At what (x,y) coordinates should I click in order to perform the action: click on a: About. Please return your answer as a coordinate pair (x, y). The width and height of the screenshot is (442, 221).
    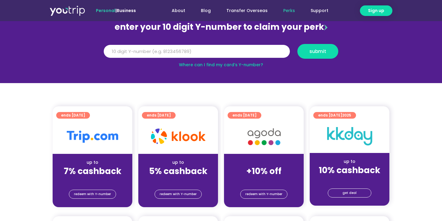
    Looking at the image, I should click on (178, 11).